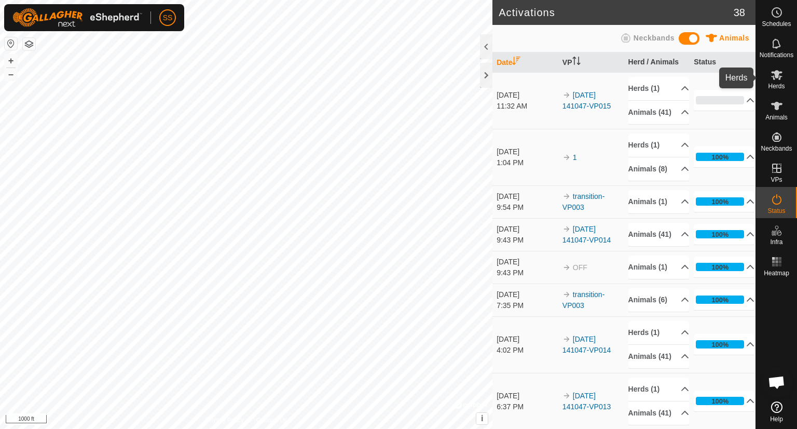  What do you see at coordinates (657, 62) in the screenshot?
I see `th: Herd / Animals` at bounding box center [657, 62].